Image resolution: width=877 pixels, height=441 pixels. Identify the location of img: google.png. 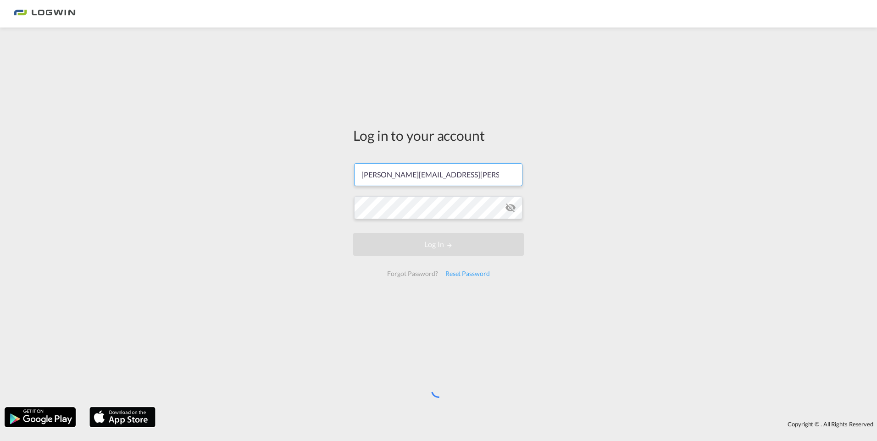
(40, 417).